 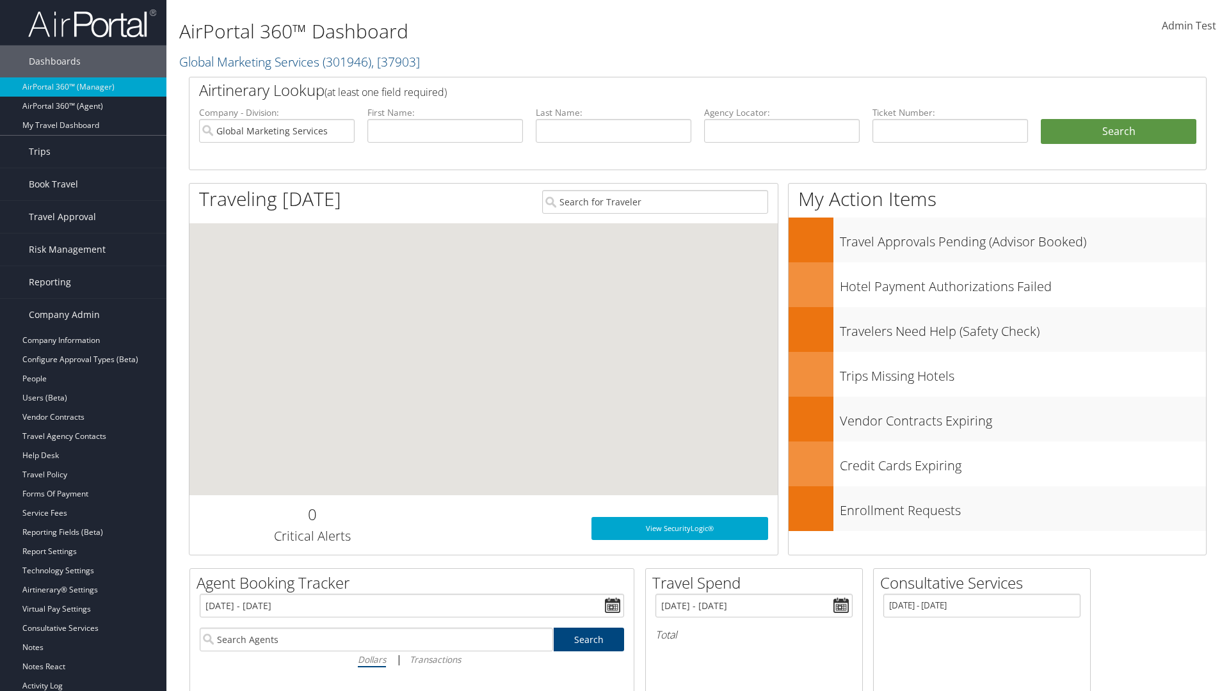 I want to click on span: Book Travel, so click(x=53, y=184).